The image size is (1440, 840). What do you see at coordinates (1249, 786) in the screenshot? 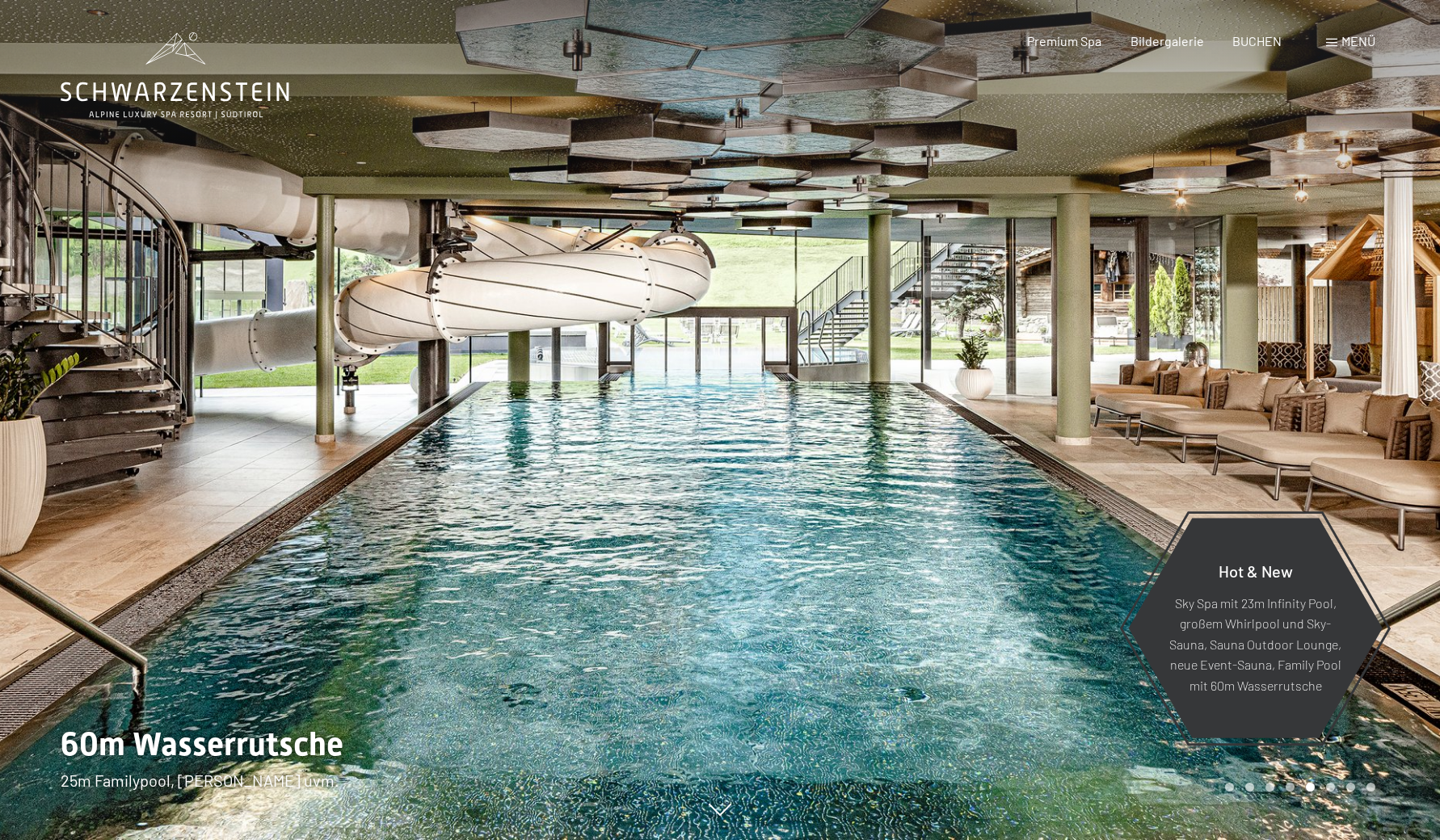
I see `div: Carousel Page 2` at bounding box center [1249, 786].